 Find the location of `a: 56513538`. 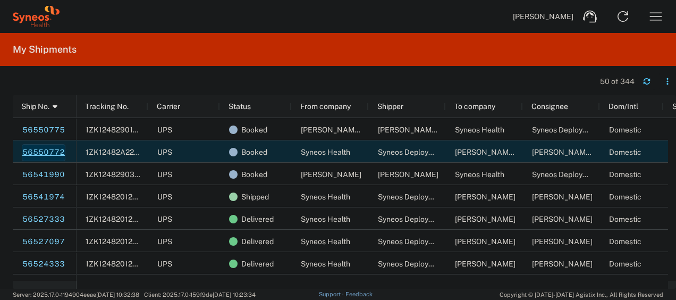

a: 56513538 is located at coordinates (44, 286).